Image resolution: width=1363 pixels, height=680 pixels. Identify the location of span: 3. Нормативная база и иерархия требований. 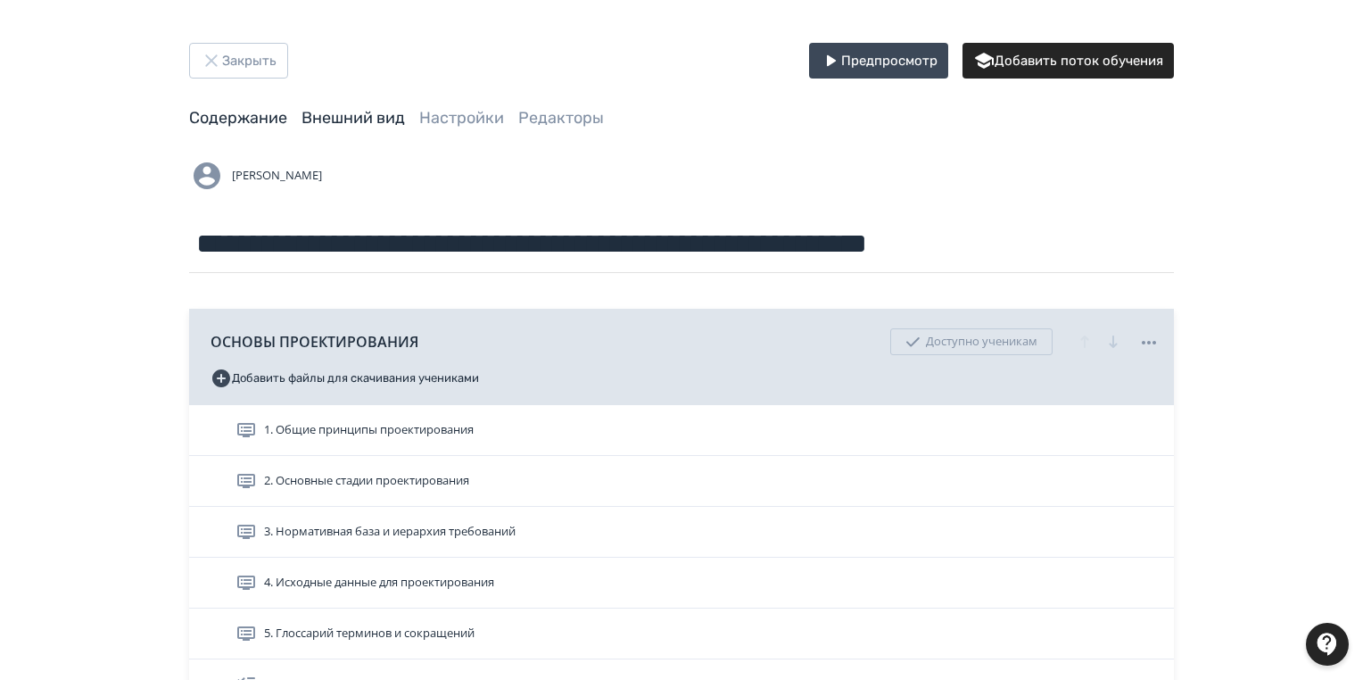
(390, 532).